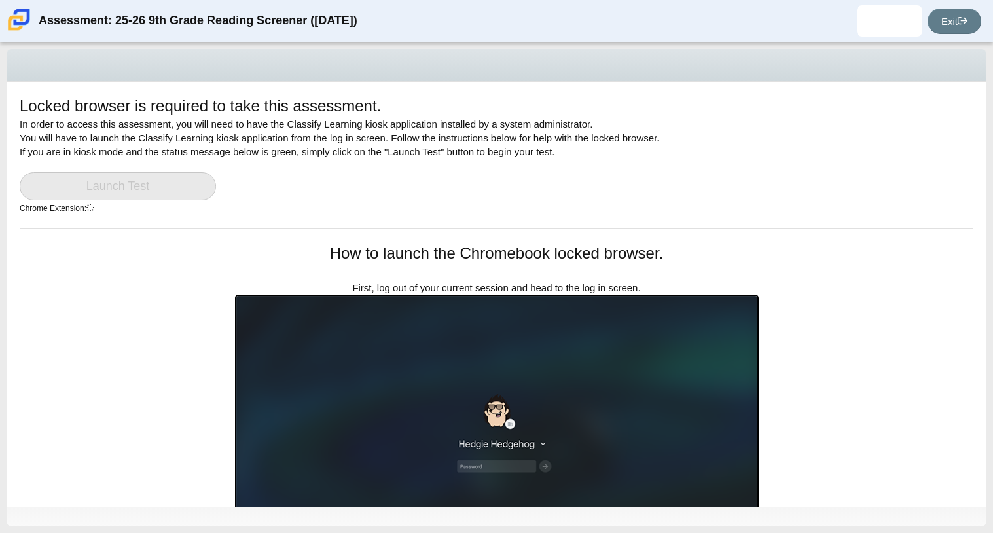 Image resolution: width=993 pixels, height=533 pixels. I want to click on a: Carmen School of Science & Technology, so click(19, 29).